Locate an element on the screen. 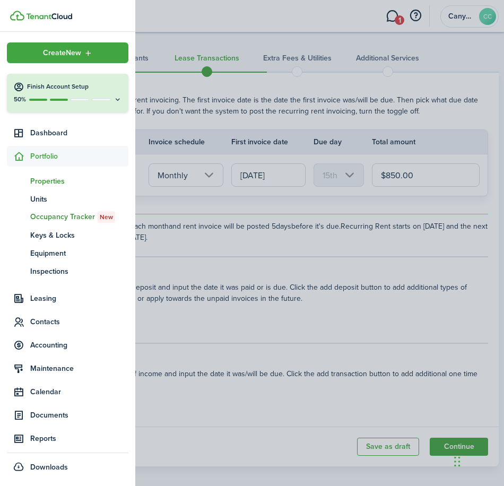  span: Maintenance is located at coordinates (79, 368).